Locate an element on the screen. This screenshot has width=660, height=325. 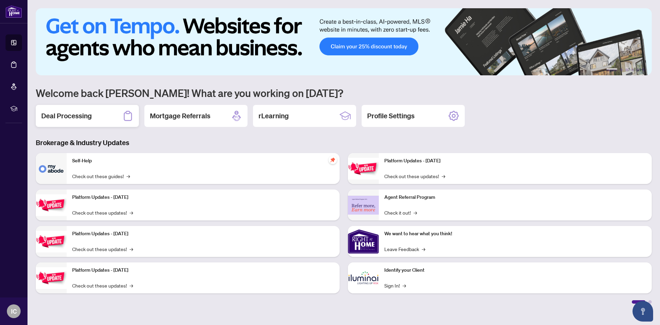
h2: rLearning is located at coordinates (274, 116).